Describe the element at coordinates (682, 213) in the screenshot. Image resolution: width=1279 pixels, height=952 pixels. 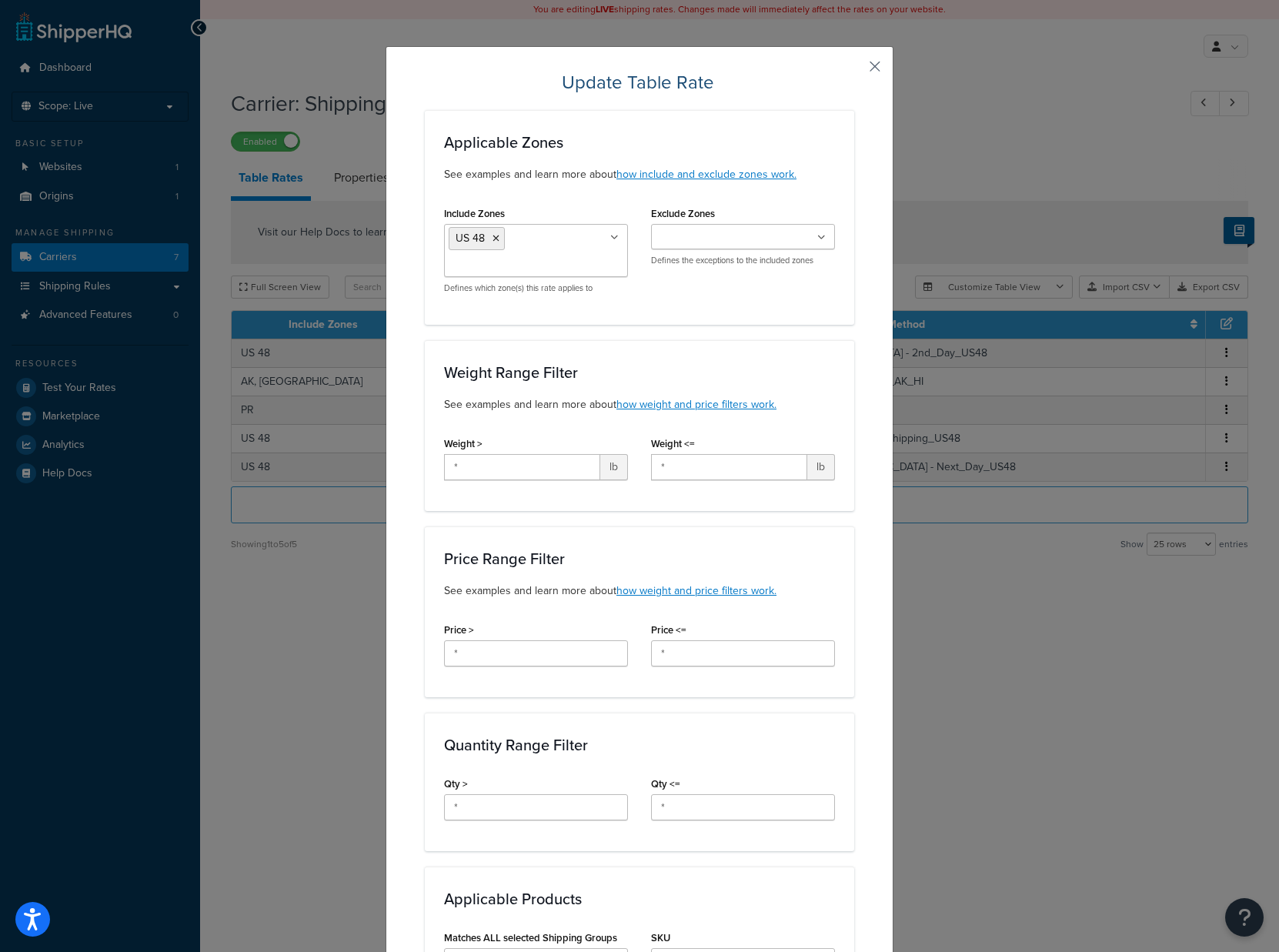
I see `label: Exclude Zones` at that location.